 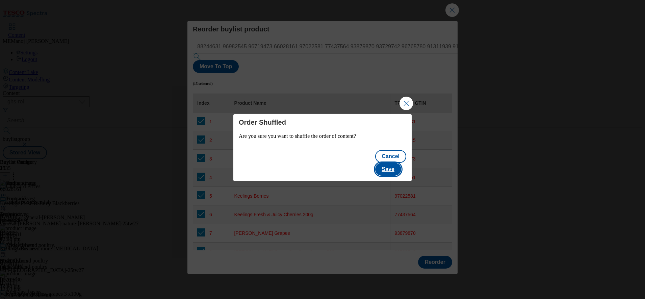 What do you see at coordinates (391, 156) in the screenshot?
I see `button: Cancel` at bounding box center [391, 156].